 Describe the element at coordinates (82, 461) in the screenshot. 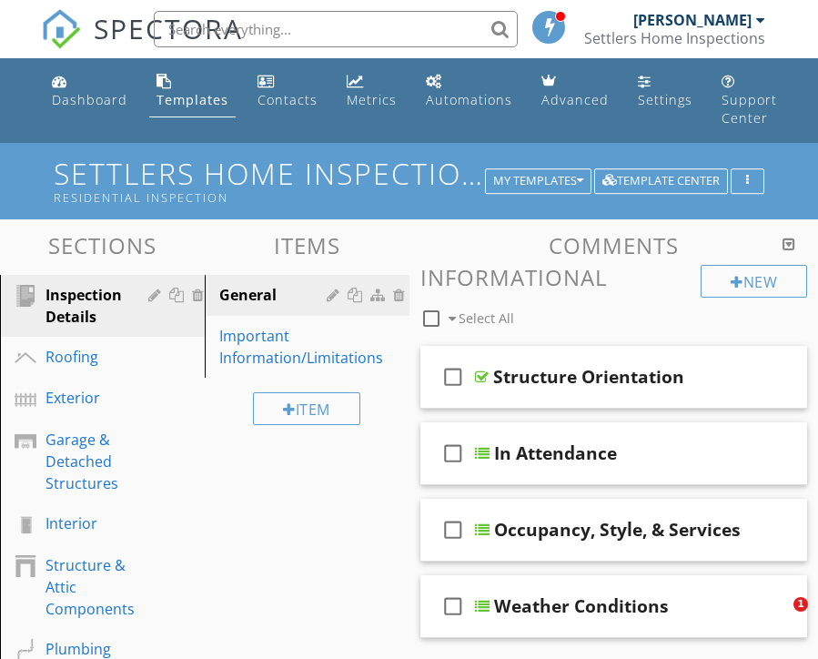

I see `div: Garage & Detached Structures` at that location.